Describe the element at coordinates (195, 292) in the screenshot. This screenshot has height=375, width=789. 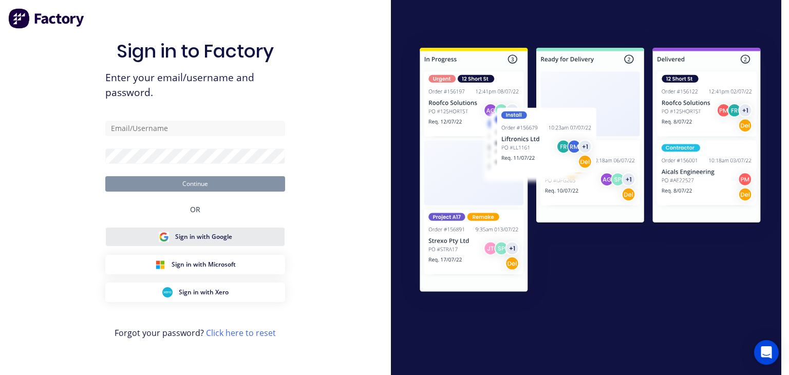
I see `button: Xero Sign inSign in with Xero` at that location.